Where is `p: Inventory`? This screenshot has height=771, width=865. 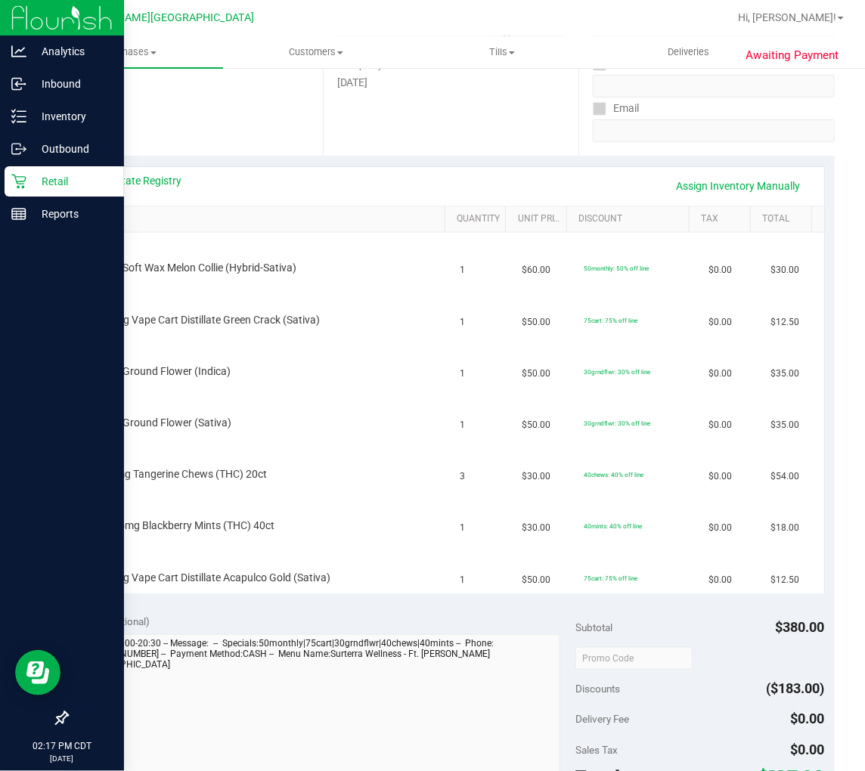
p: Inventory is located at coordinates (72, 116).